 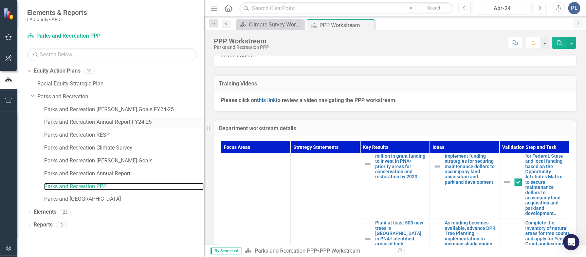 What do you see at coordinates (574, 8) in the screenshot?
I see `div: PL` at bounding box center [574, 8].